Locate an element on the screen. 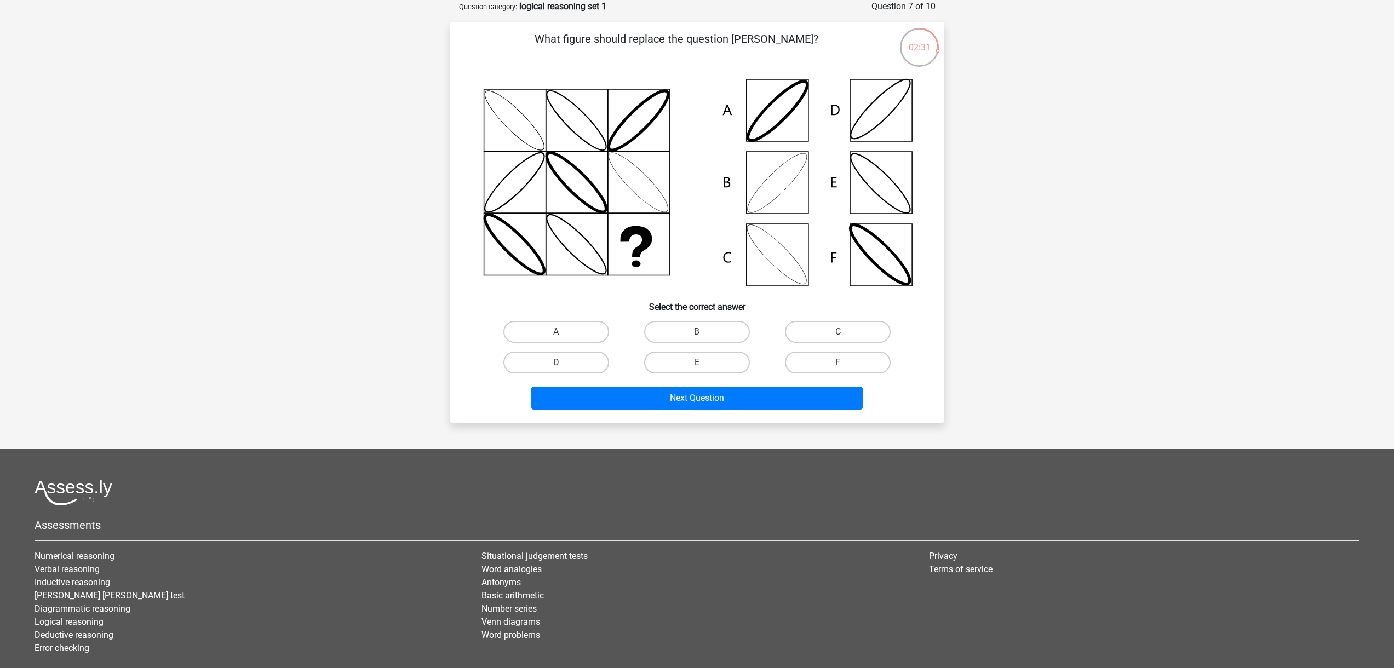 The width and height of the screenshot is (1394, 668). label: C is located at coordinates (838, 332).